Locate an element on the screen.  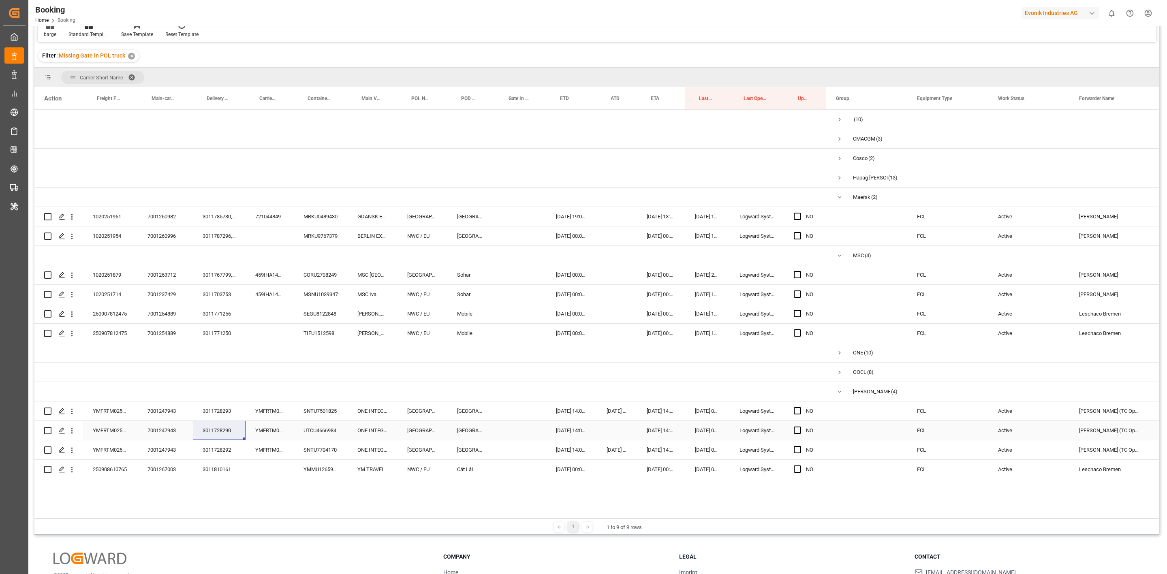
div: MRKU0489430 is located at coordinates (321, 216).